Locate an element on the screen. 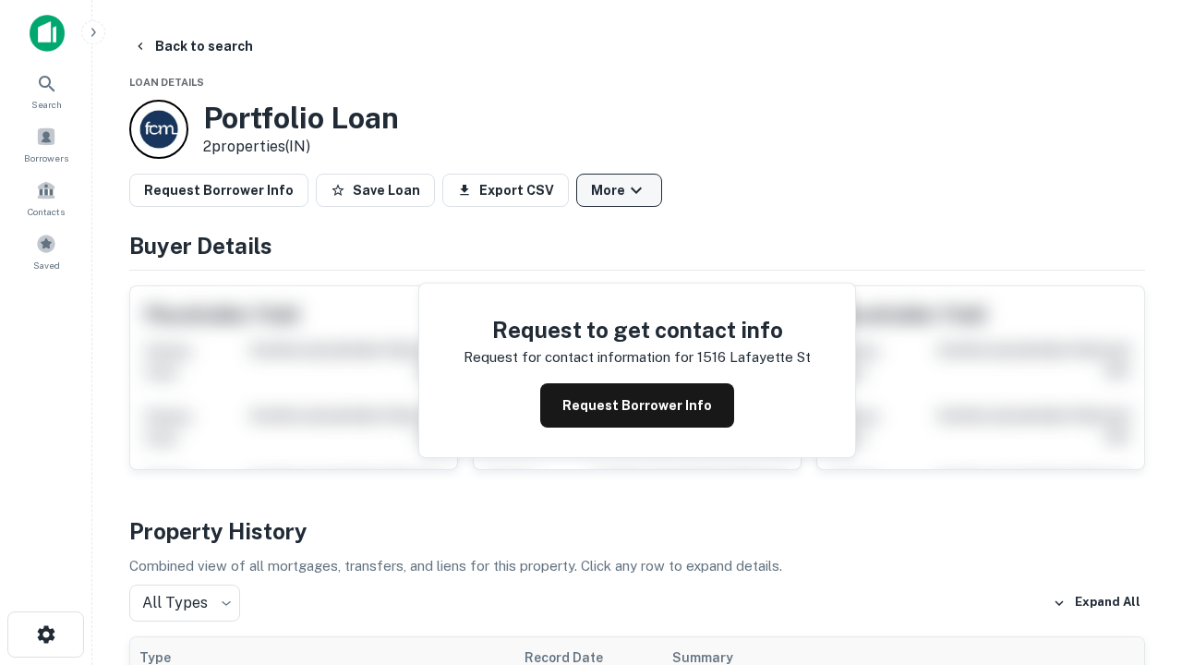 Image resolution: width=1182 pixels, height=665 pixels. h4: Buyer Details is located at coordinates (637, 246).